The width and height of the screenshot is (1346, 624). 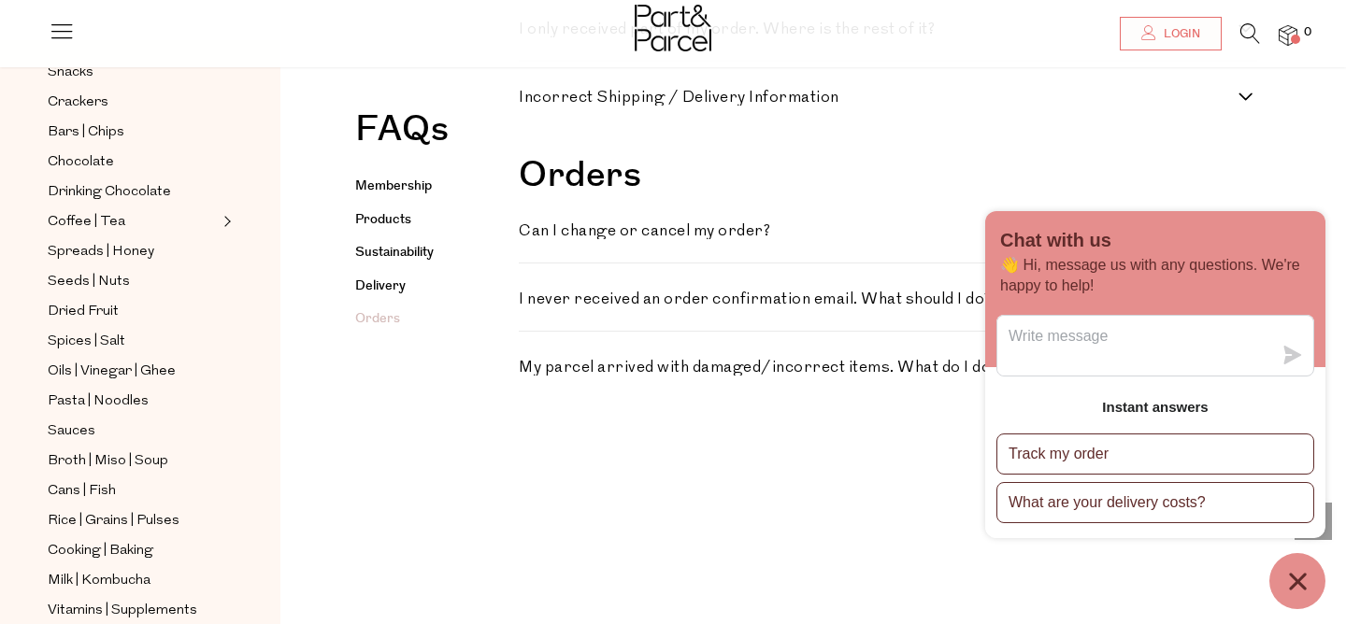 What do you see at coordinates (878, 367) in the screenshot?
I see `h4: My parcel arrived with damaged/incorrect items. What do I do?` at bounding box center [878, 367].